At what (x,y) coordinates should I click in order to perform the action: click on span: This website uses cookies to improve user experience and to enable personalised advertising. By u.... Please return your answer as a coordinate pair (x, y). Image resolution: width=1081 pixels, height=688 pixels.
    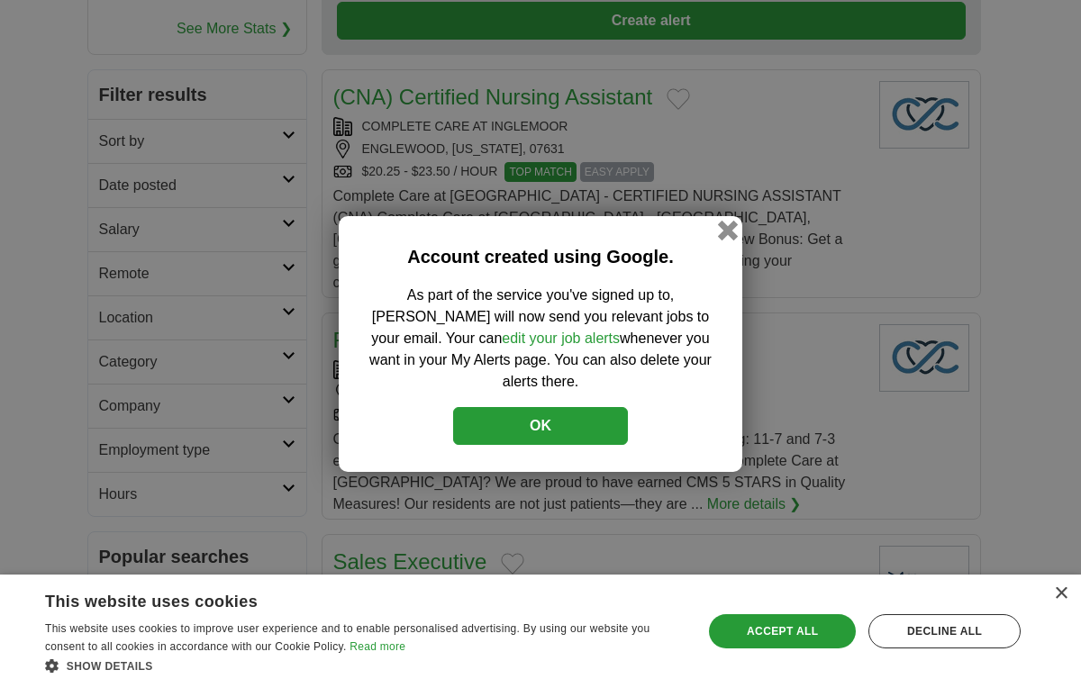
    Looking at the image, I should click on (347, 638).